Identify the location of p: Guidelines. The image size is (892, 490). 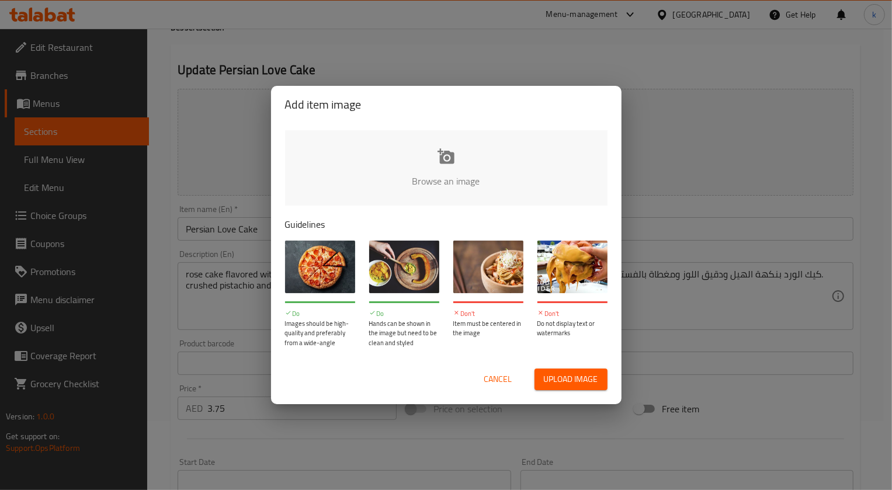
(446, 224).